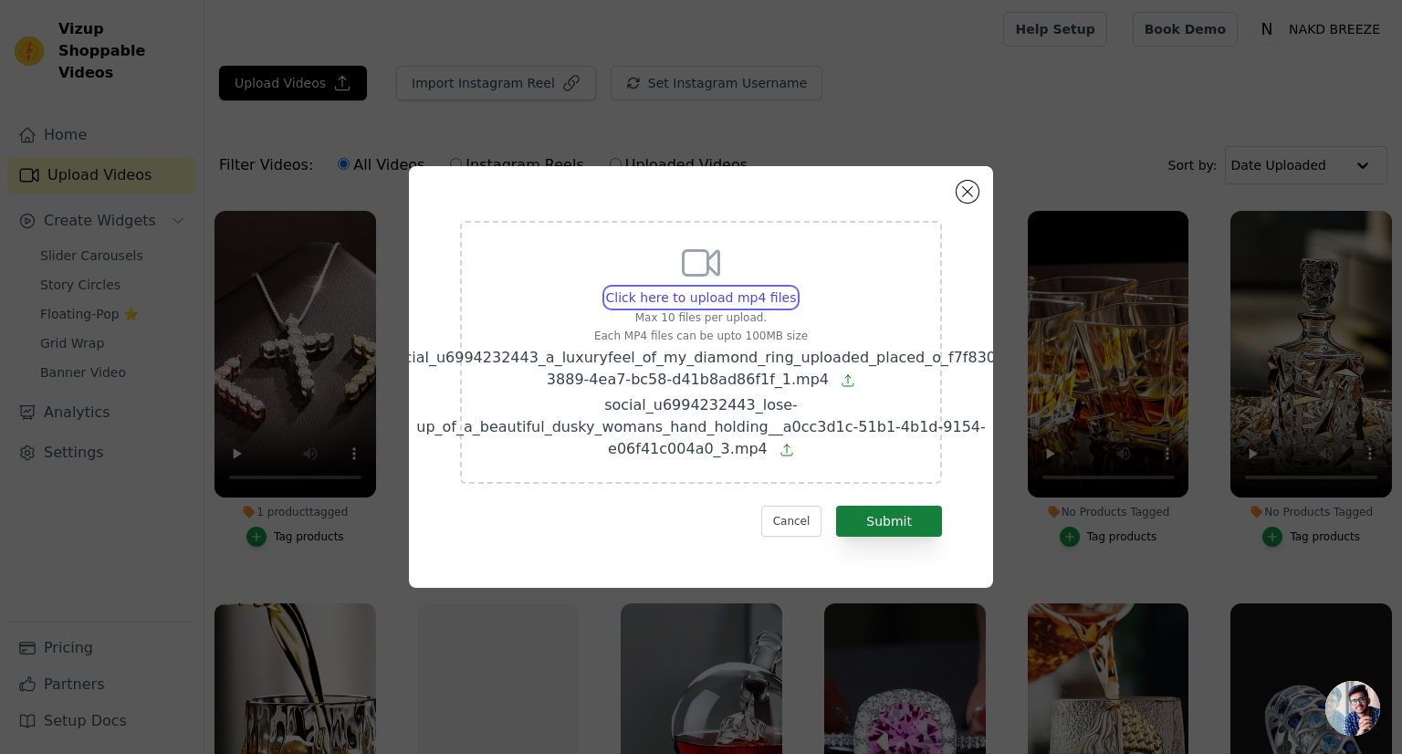  I want to click on p: Max 10 files per upload., so click(700, 318).